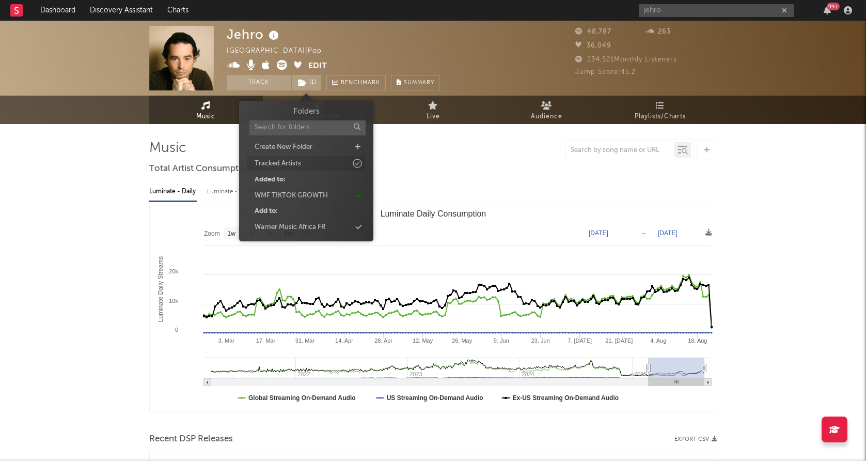  What do you see at coordinates (212, 233) in the screenshot?
I see `text: Zoom` at bounding box center [212, 233].